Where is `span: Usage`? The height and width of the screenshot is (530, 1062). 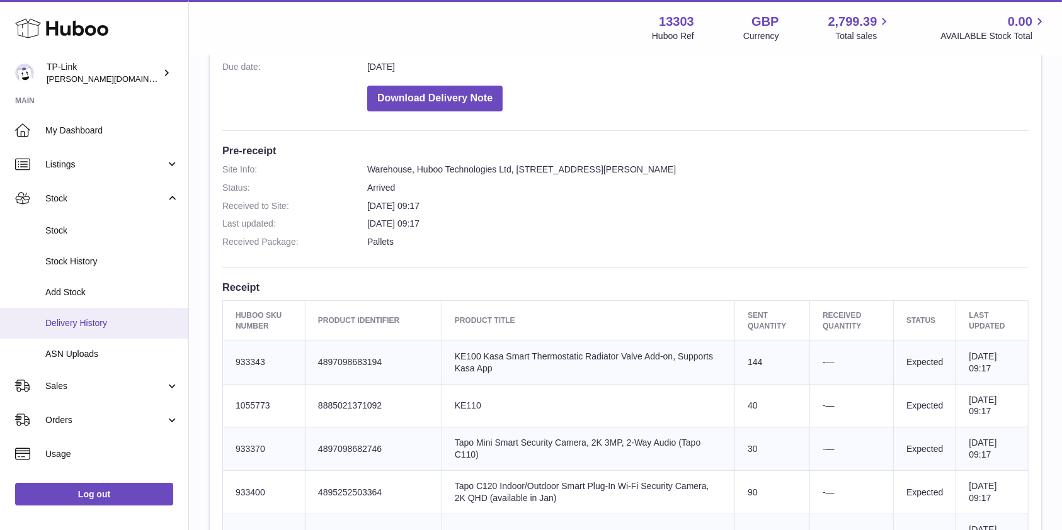 span: Usage is located at coordinates (112, 454).